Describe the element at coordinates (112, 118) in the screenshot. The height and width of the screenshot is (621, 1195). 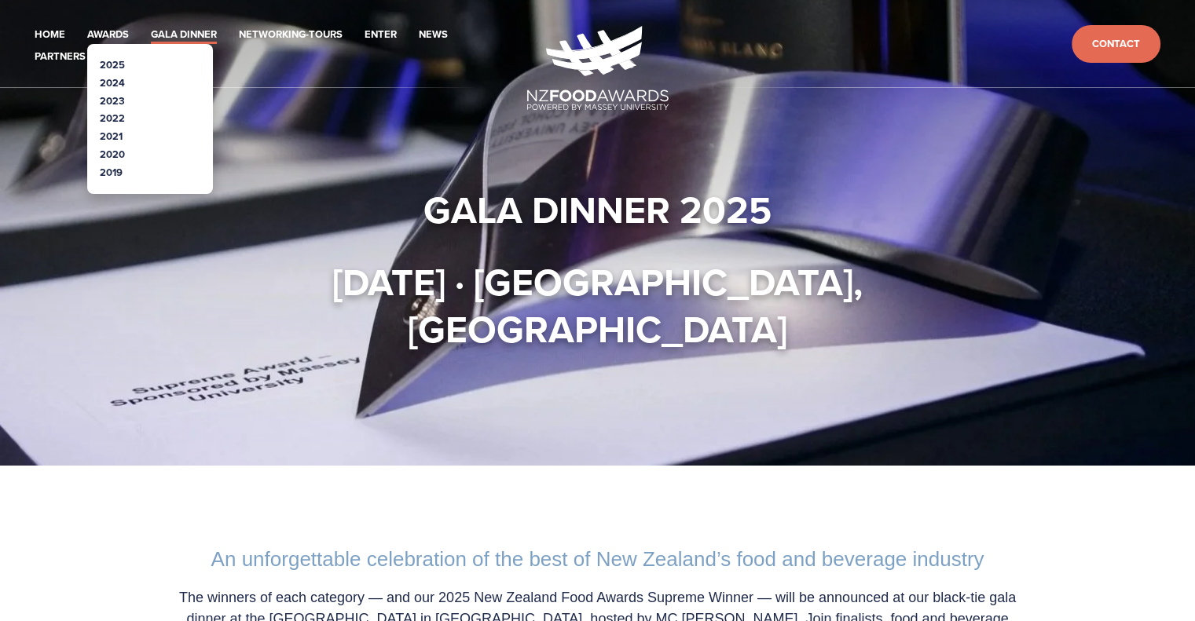
I see `a: 2022` at that location.